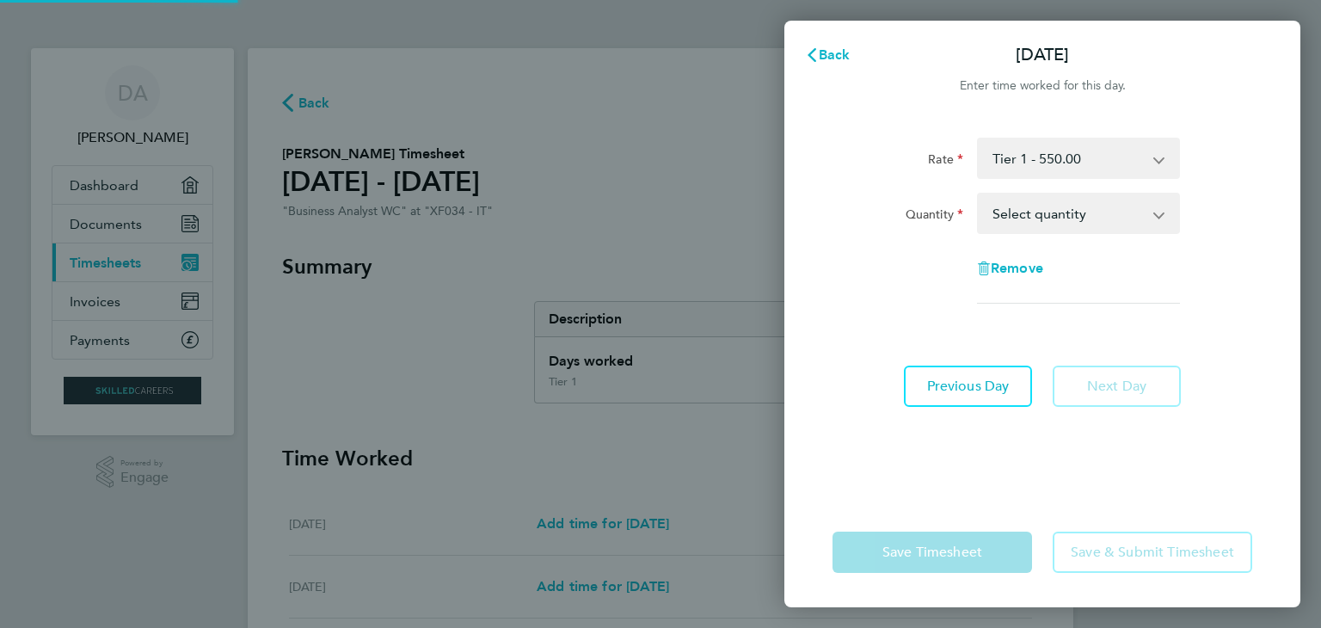 Image resolution: width=1321 pixels, height=628 pixels. Describe the element at coordinates (934, 217) in the screenshot. I see `label: Quantity` at that location.